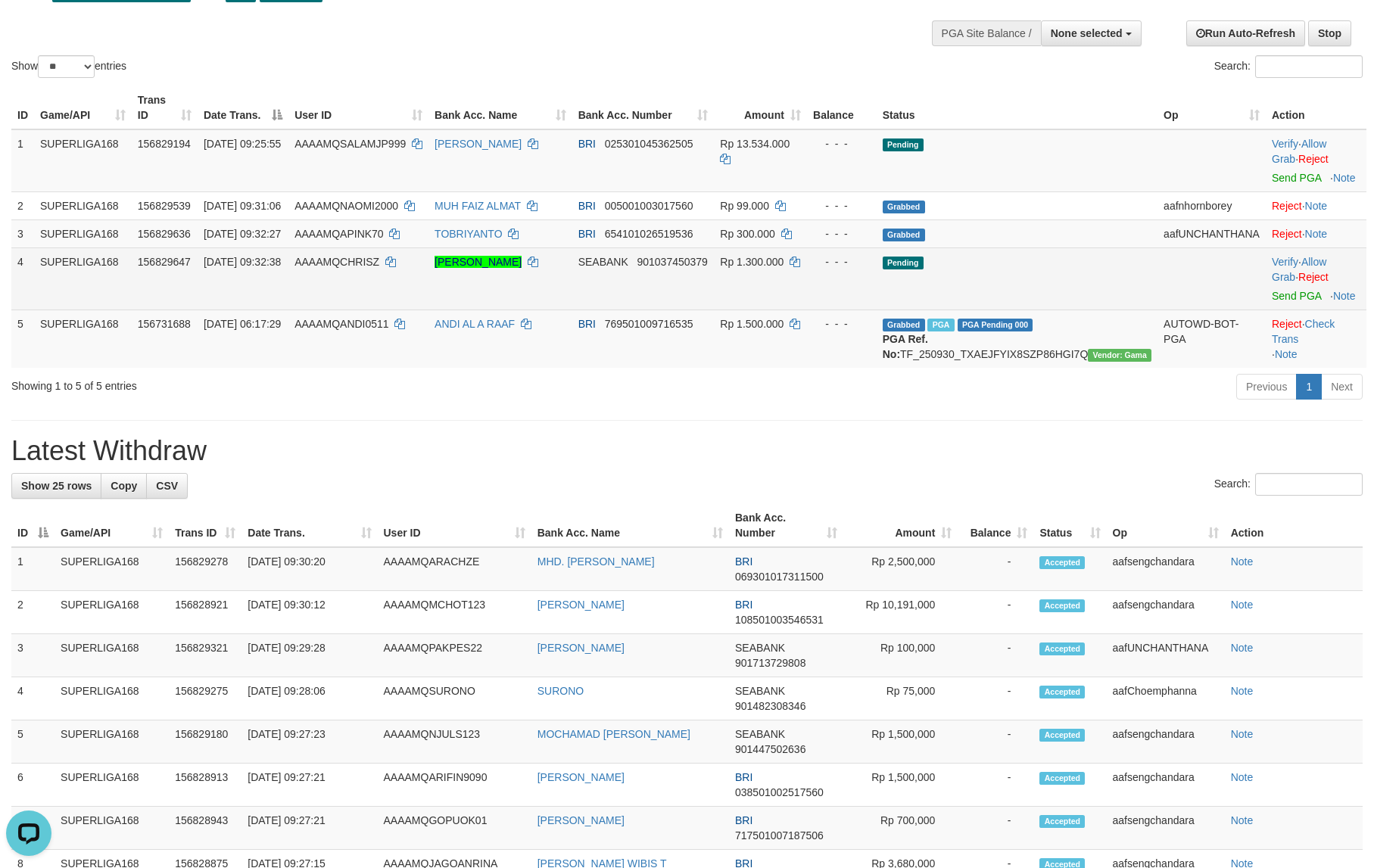 Image resolution: width=1374 pixels, height=868 pixels. What do you see at coordinates (205, 569) in the screenshot?
I see `td: 156829278` at bounding box center [205, 569].